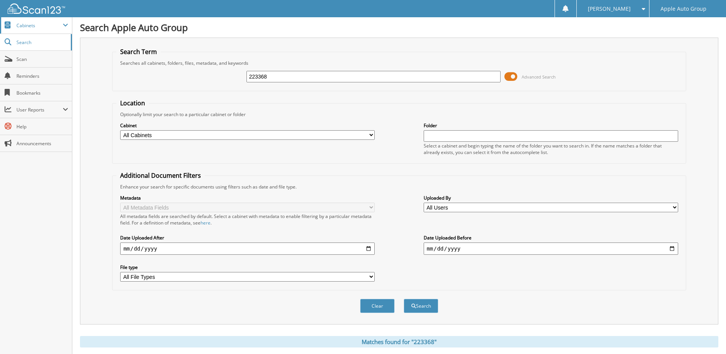  What do you see at coordinates (247, 219) in the screenshot?
I see `div: All metadata fields are searched by default. Select a cabinet with metadata to enable filtering b...` at bounding box center [247, 219].